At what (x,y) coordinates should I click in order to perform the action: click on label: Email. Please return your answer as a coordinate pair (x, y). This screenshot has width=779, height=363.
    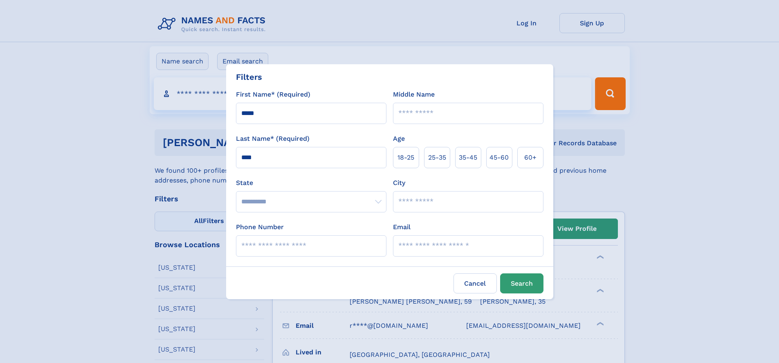
    Looking at the image, I should click on (402, 227).